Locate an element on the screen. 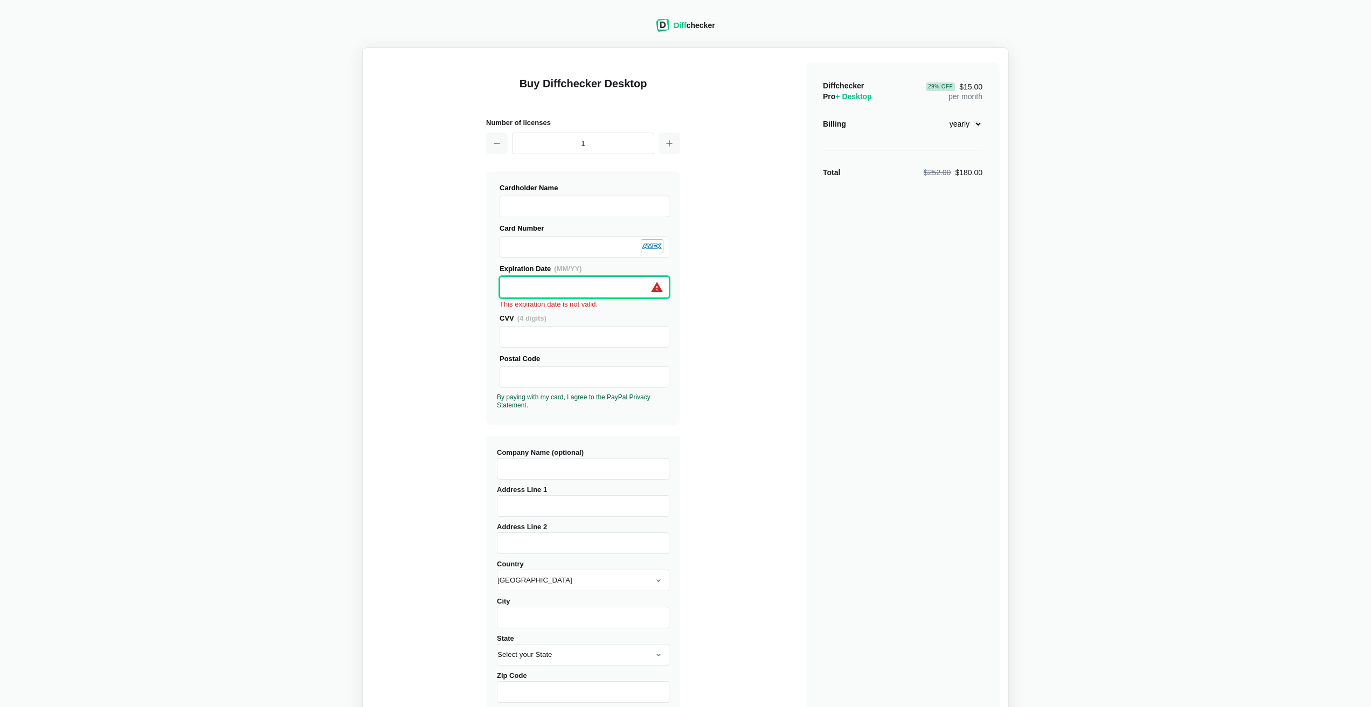  span: + Desktop is located at coordinates (853, 96).